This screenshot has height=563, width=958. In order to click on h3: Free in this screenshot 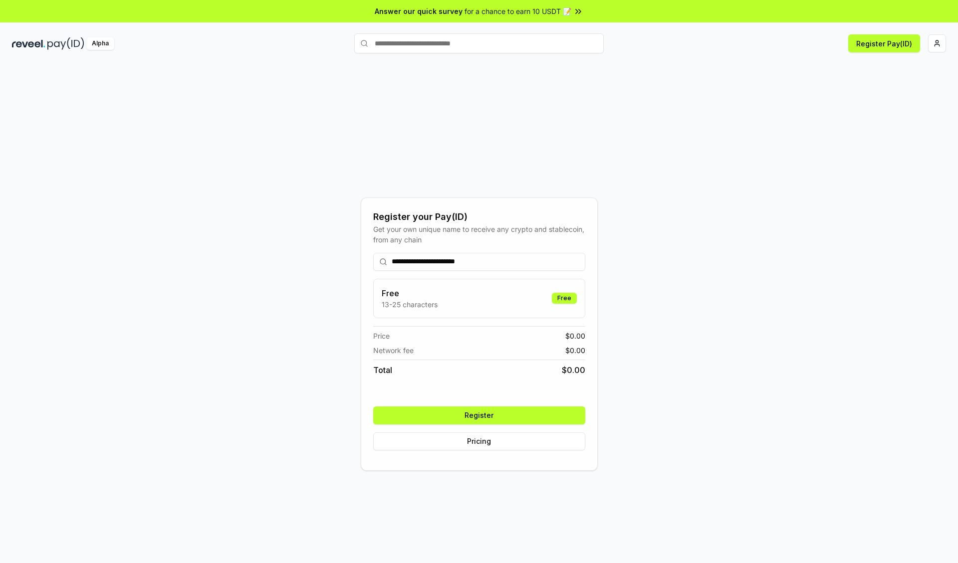, I will do `click(410, 293)`.